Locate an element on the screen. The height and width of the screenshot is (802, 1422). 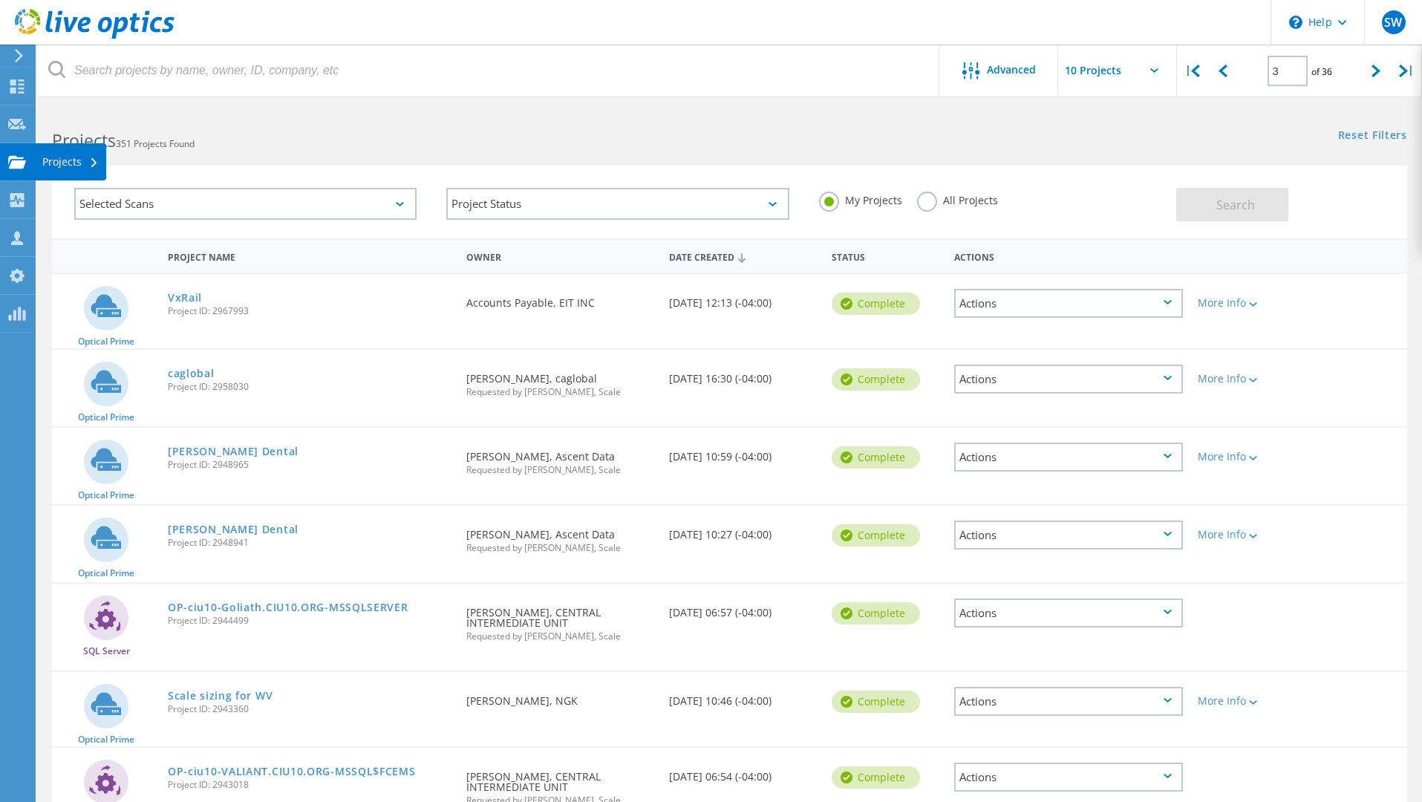
a: OP-ciu10-Goliath.CIU10.ORG-MSSQLSERVER is located at coordinates (288, 608).